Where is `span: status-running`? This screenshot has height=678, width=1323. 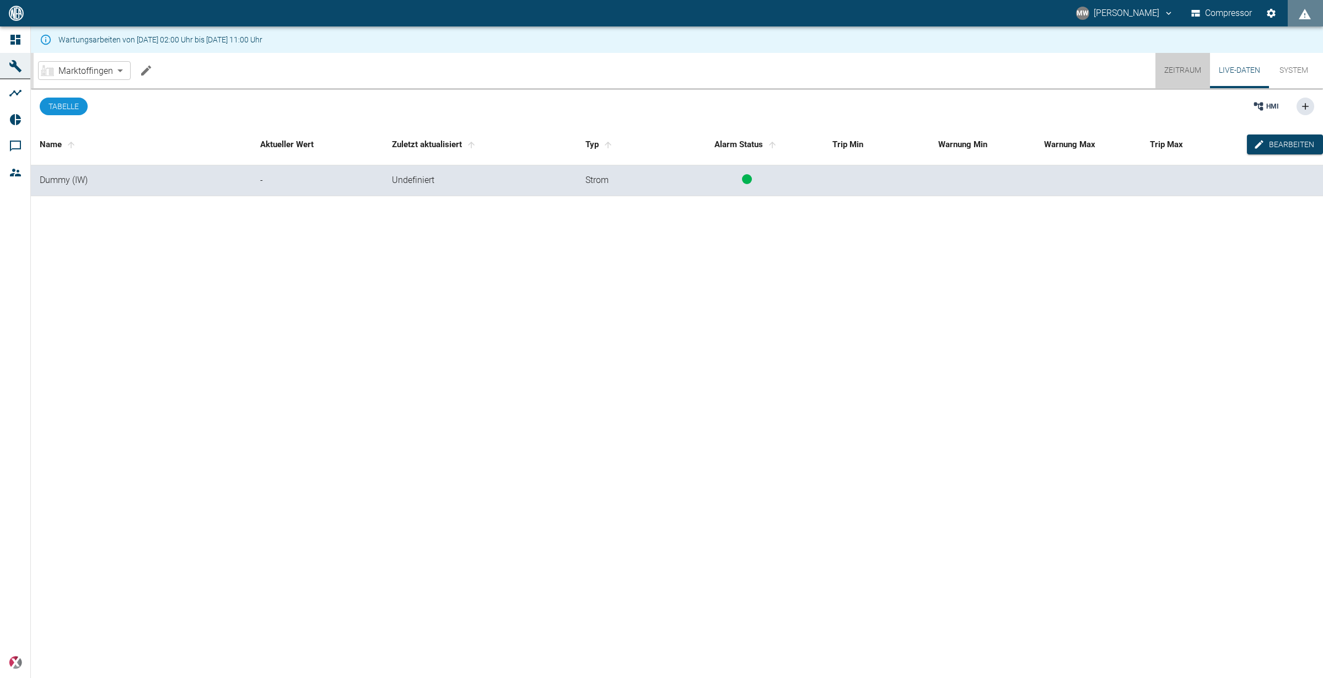
span: status-running is located at coordinates (747, 179).